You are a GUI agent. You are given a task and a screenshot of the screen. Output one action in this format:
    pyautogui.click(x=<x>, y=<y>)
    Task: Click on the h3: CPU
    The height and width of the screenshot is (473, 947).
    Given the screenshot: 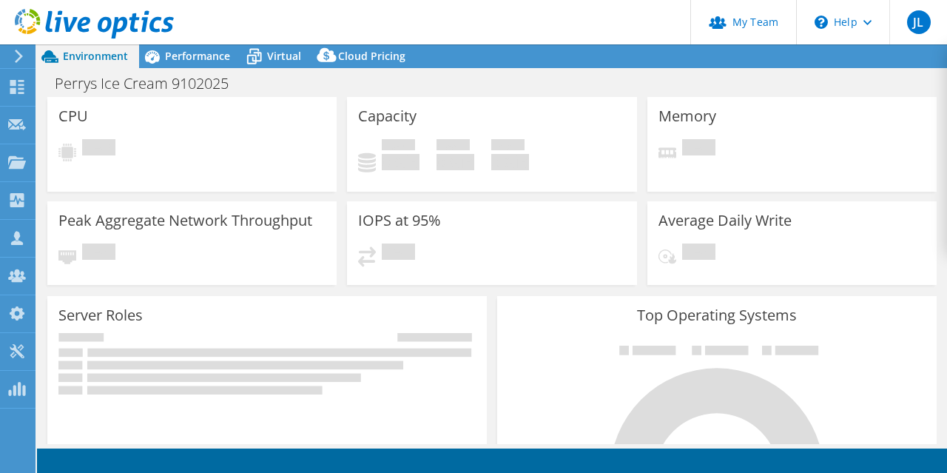 What is the action you would take?
    pyautogui.click(x=73, y=116)
    